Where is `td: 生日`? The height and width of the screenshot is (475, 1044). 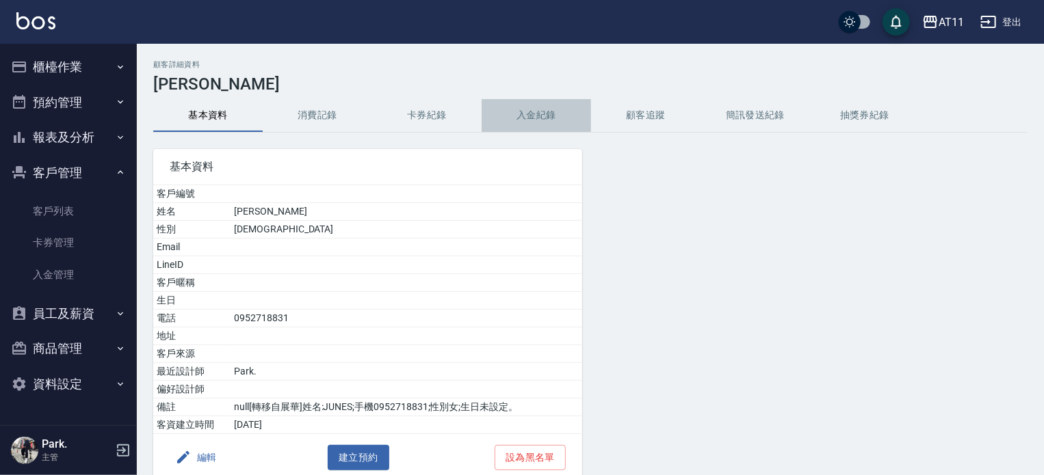 td: 生日 is located at coordinates (191, 301).